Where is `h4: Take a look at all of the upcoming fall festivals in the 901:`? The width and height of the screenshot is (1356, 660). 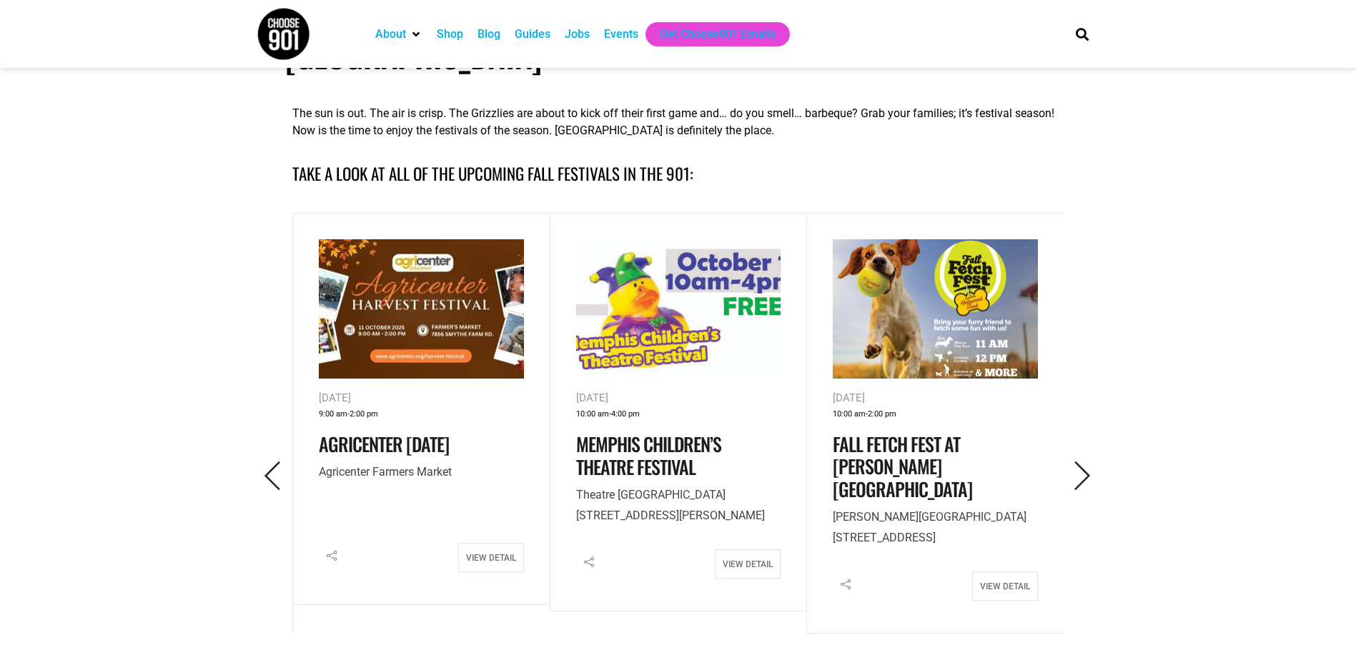
h4: Take a look at all of the upcoming fall festivals in the 901: is located at coordinates (678, 174).